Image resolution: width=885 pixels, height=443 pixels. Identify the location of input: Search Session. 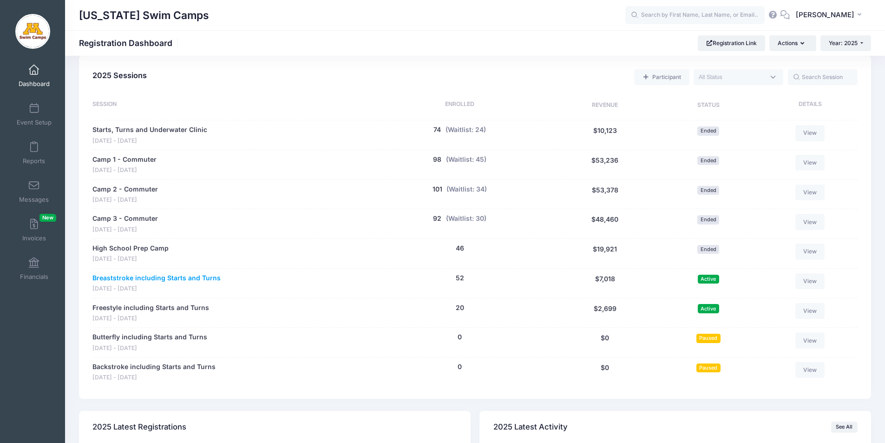
(822, 77).